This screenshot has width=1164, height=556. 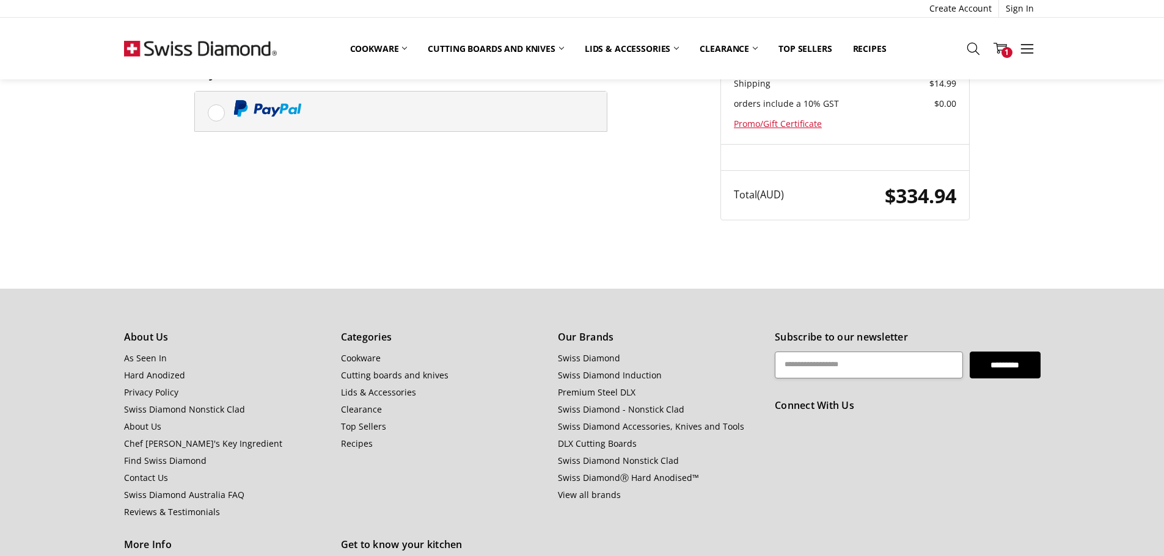 I want to click on a: Privacy Policy, so click(x=151, y=392).